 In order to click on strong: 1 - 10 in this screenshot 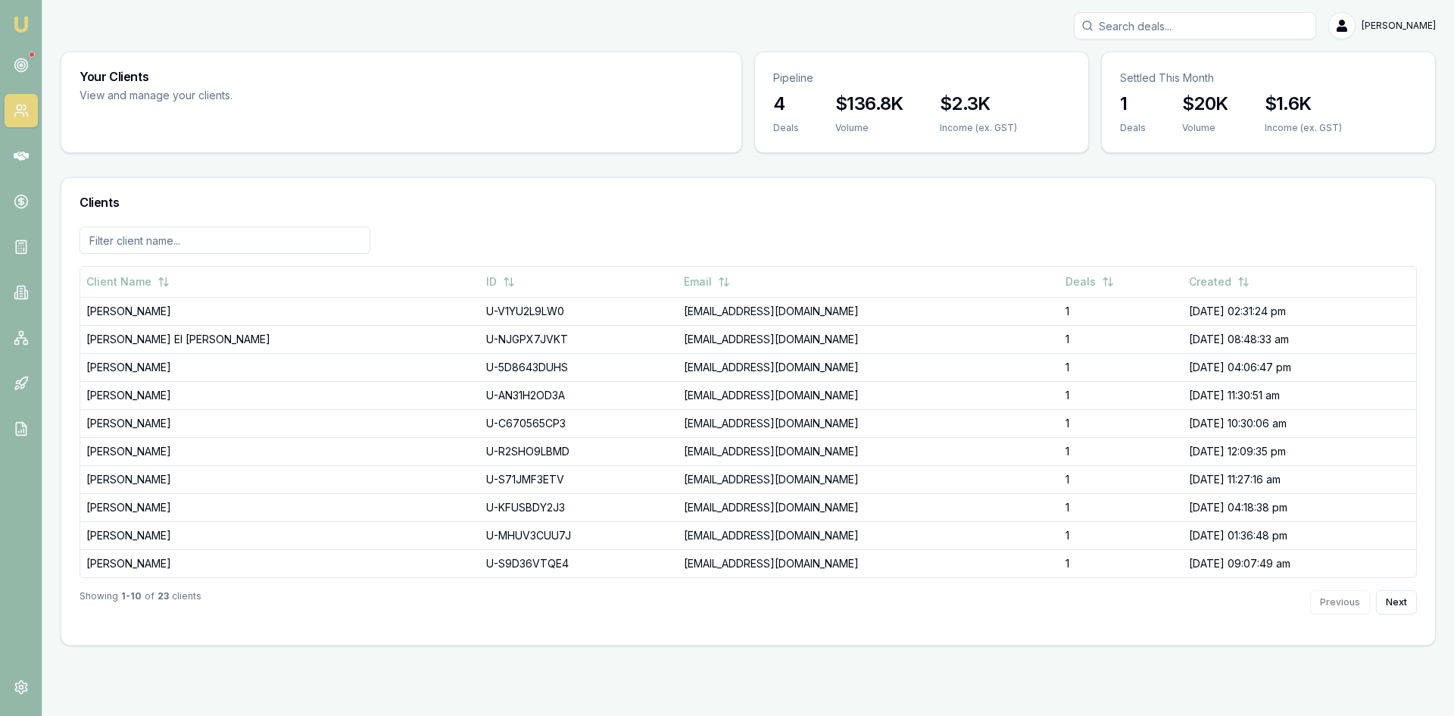, I will do `click(131, 602)`.